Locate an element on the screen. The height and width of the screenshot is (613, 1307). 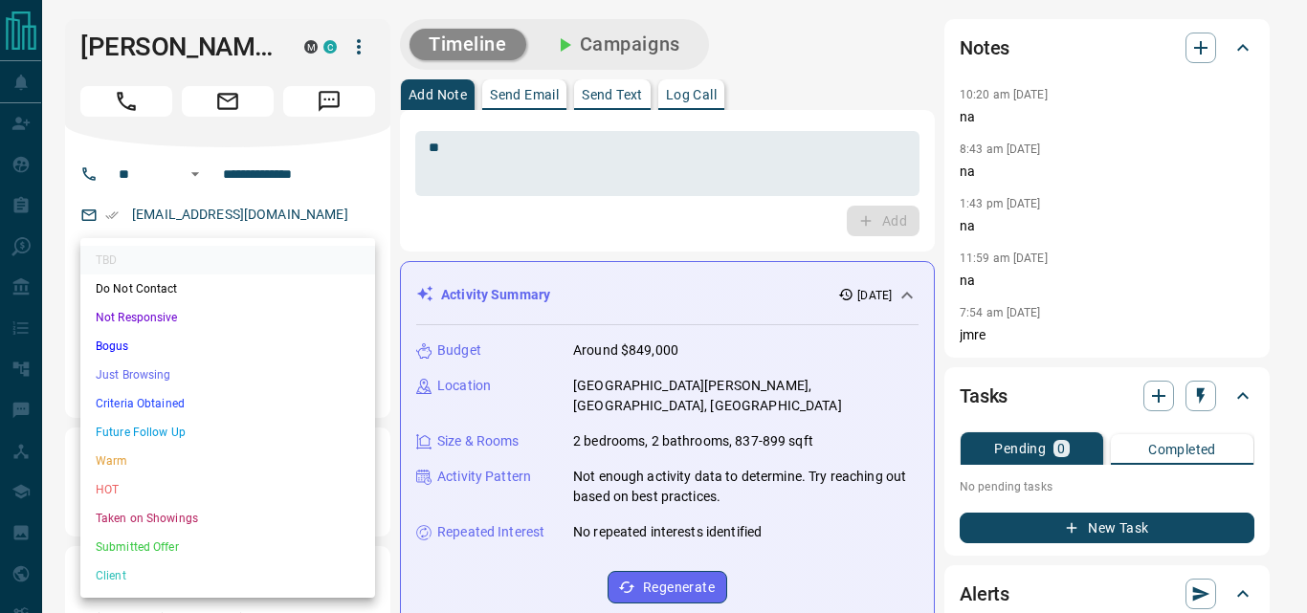
li: Submitted Offer is located at coordinates (228, 547).